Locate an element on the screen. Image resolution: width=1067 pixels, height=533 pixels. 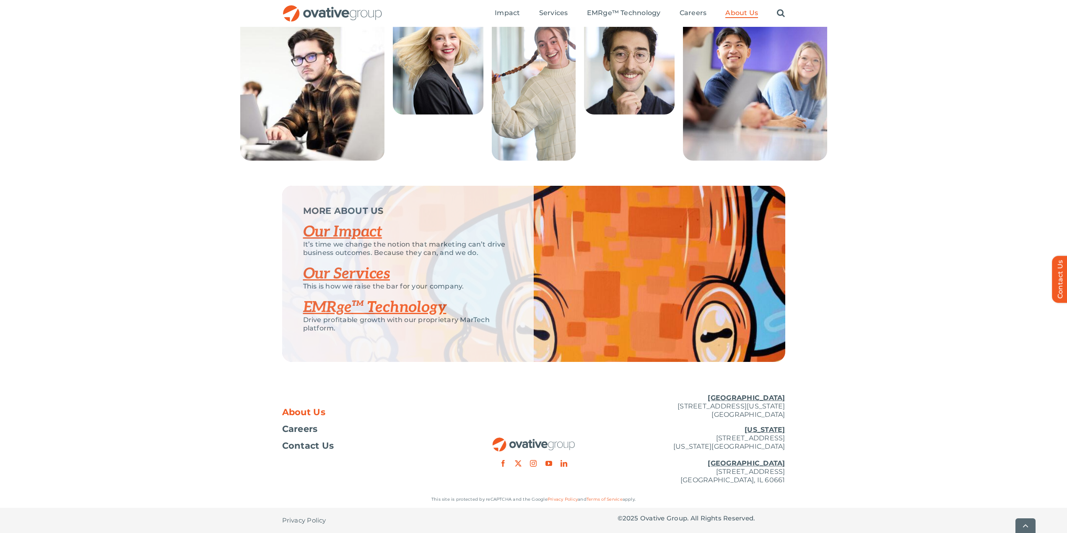
a: instagram is located at coordinates (533, 463).